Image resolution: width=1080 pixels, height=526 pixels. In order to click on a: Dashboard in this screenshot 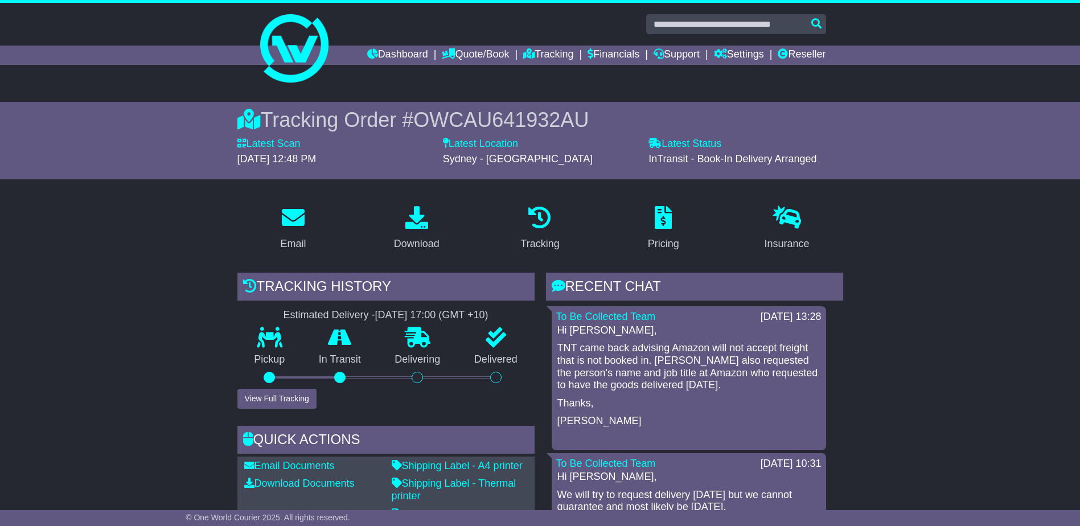, I will do `click(397, 55)`.